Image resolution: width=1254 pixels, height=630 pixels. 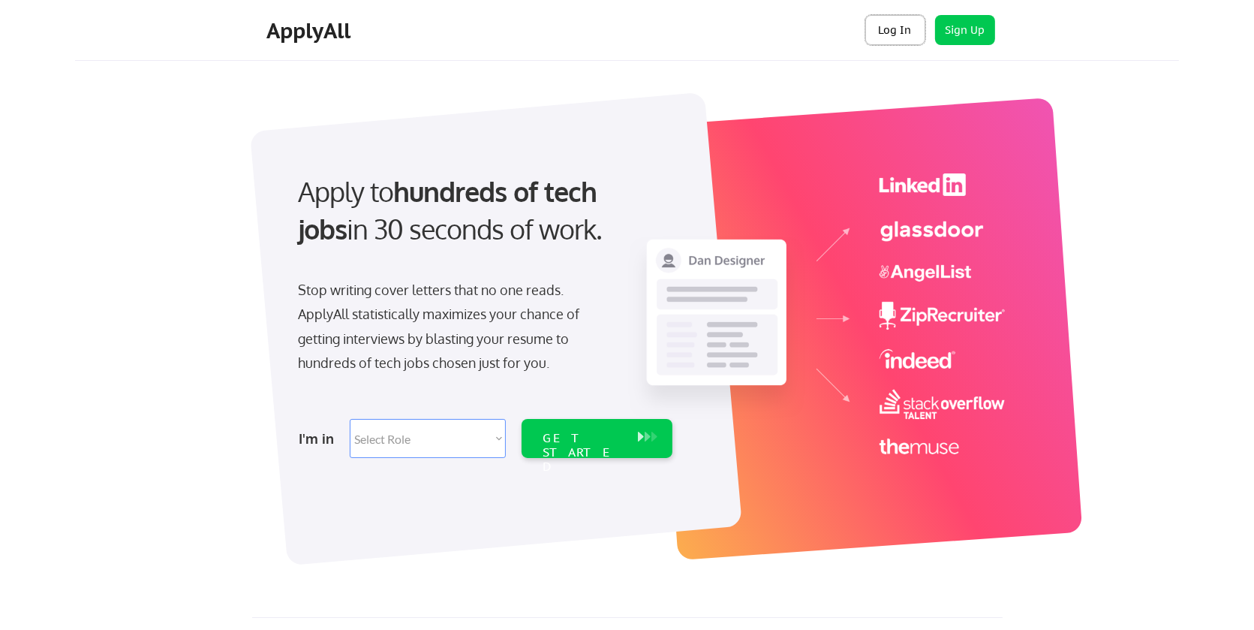 I want to click on div: I'm in, so click(x=320, y=438).